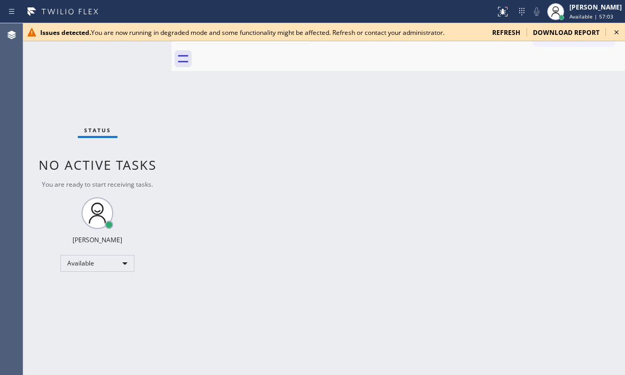  Describe the element at coordinates (506, 32) in the screenshot. I see `span: refresh` at that location.